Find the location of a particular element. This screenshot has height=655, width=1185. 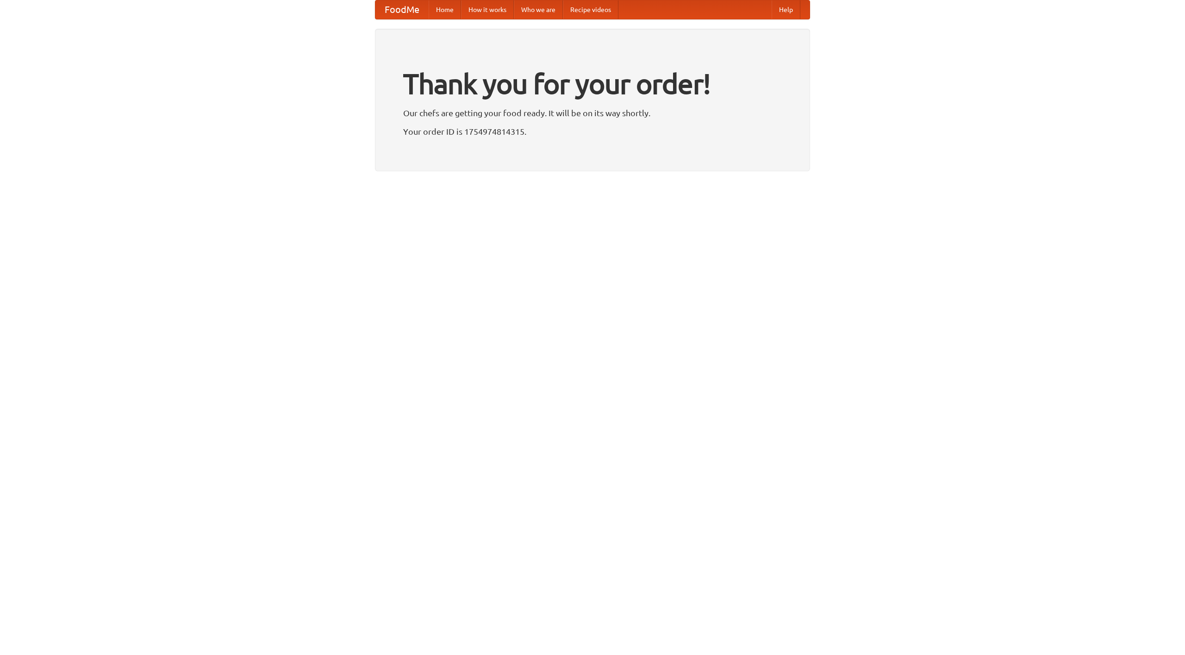

p: Our chefs are getting your food ready. It will be on its way shortly. is located at coordinates (593, 113).